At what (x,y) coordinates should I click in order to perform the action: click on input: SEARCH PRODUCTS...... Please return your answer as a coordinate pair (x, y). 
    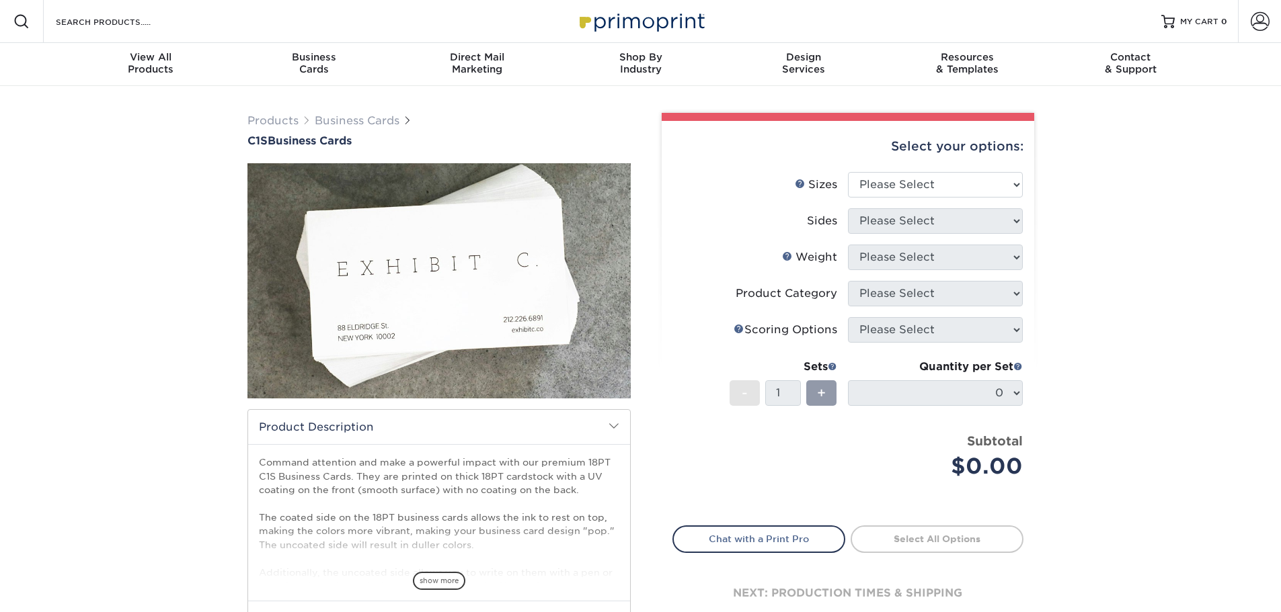
    Looking at the image, I should click on (120, 22).